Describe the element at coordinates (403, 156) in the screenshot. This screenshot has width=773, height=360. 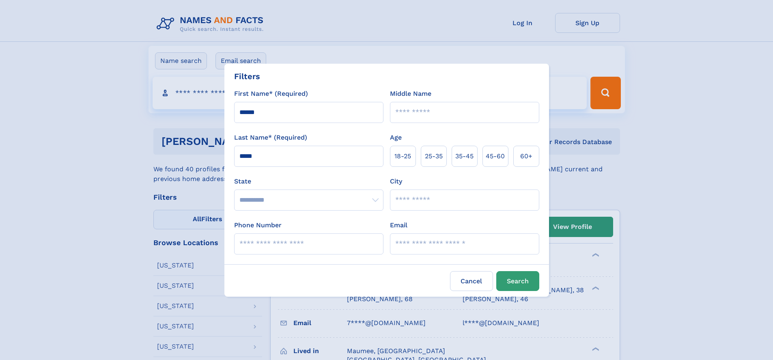
I see `span: 18‑25` at that location.